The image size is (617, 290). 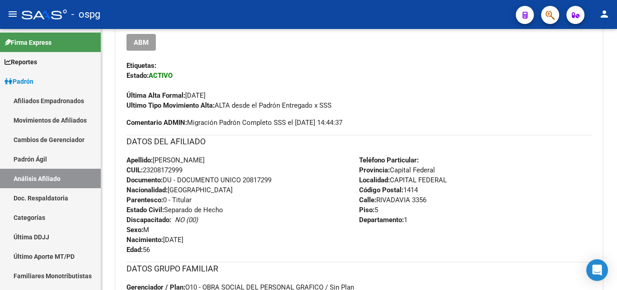 What do you see at coordinates (369, 210) in the screenshot?
I see `span: 5` at bounding box center [369, 210].